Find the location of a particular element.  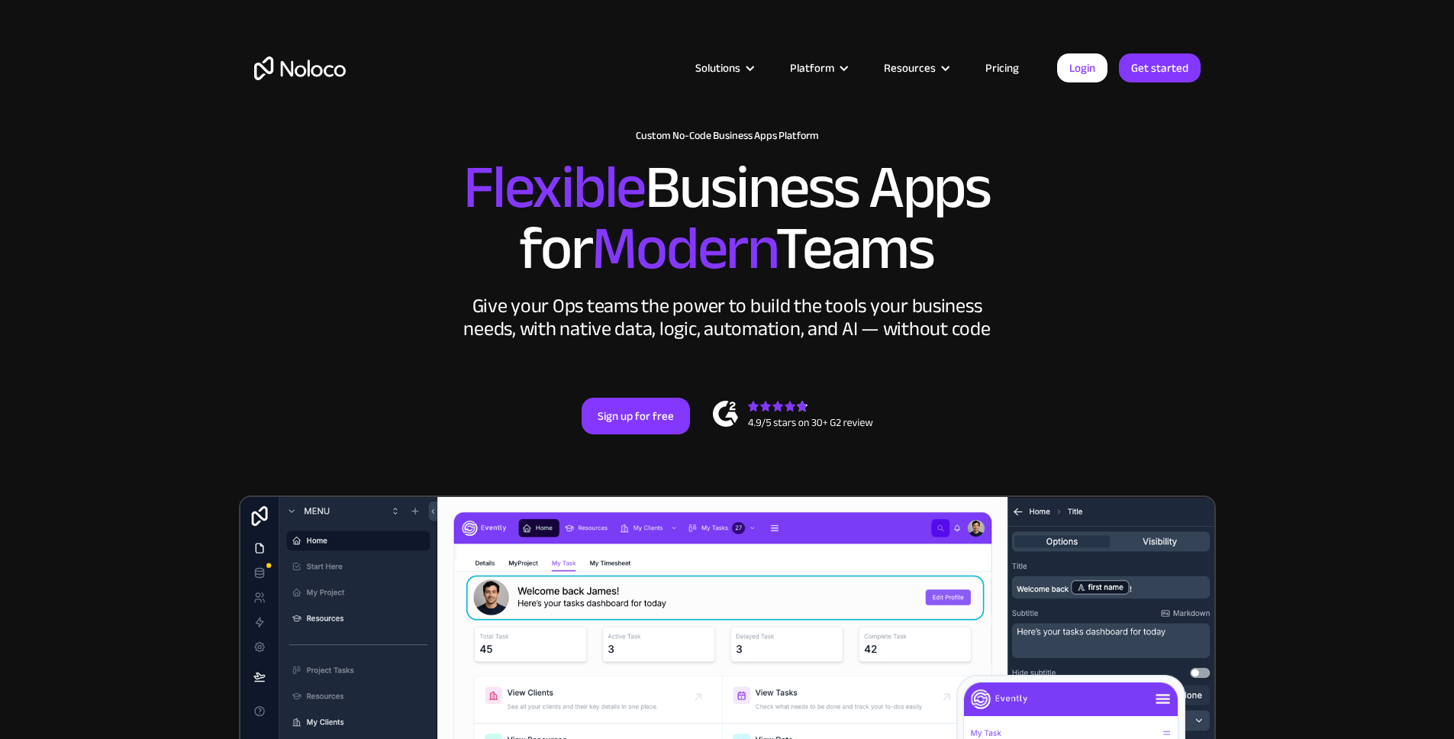

a: Sign up for free is located at coordinates (636, 416).